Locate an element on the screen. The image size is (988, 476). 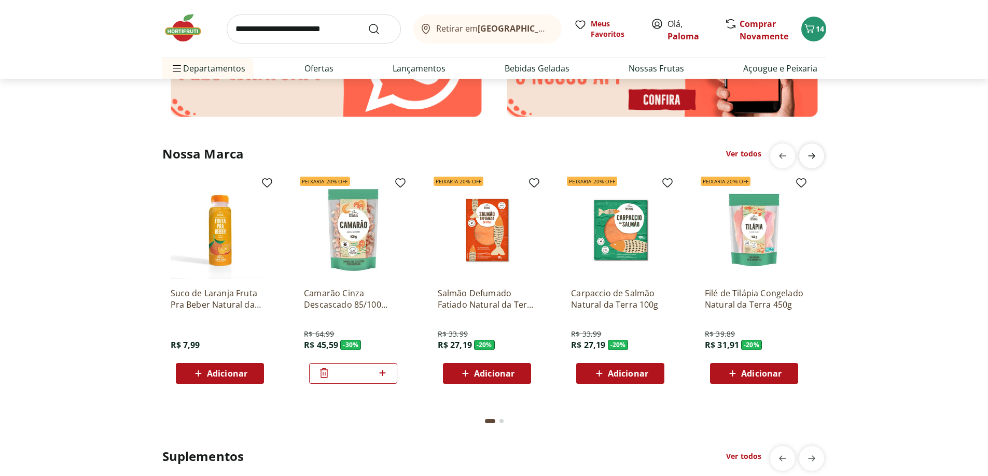
a: Lançamentos is located at coordinates (419, 68).